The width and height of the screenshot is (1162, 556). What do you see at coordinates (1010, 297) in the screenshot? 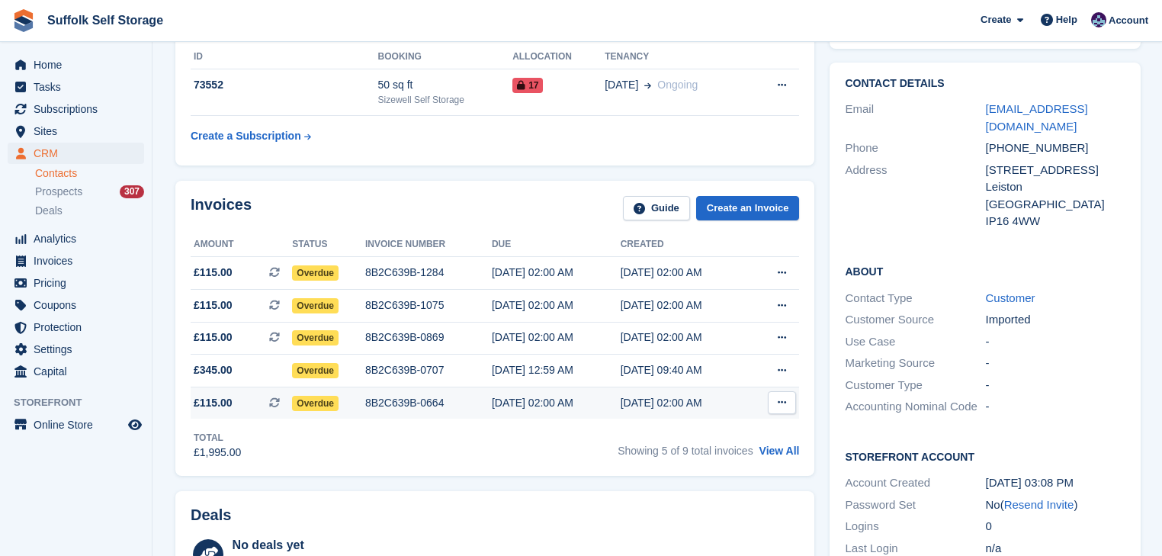
I see `a: Customer` at bounding box center [1010, 297].